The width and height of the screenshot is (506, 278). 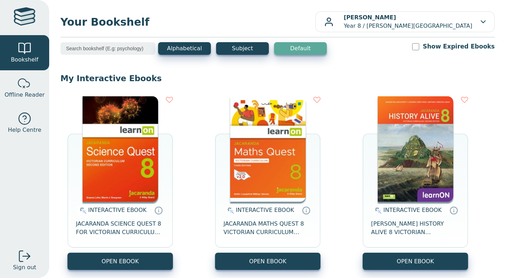 What do you see at coordinates (415, 149) in the screenshot?
I see `img: a03a72db-7f91-e911-a97e-0272d098c78b.jpg` at bounding box center [415, 149].